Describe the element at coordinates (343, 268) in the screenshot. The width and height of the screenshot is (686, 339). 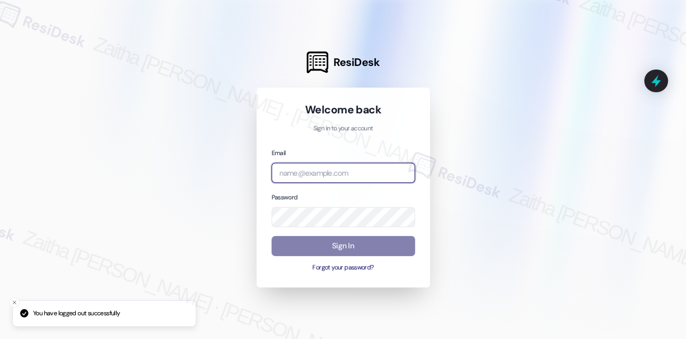
I see `button: Forgot your password?` at that location.